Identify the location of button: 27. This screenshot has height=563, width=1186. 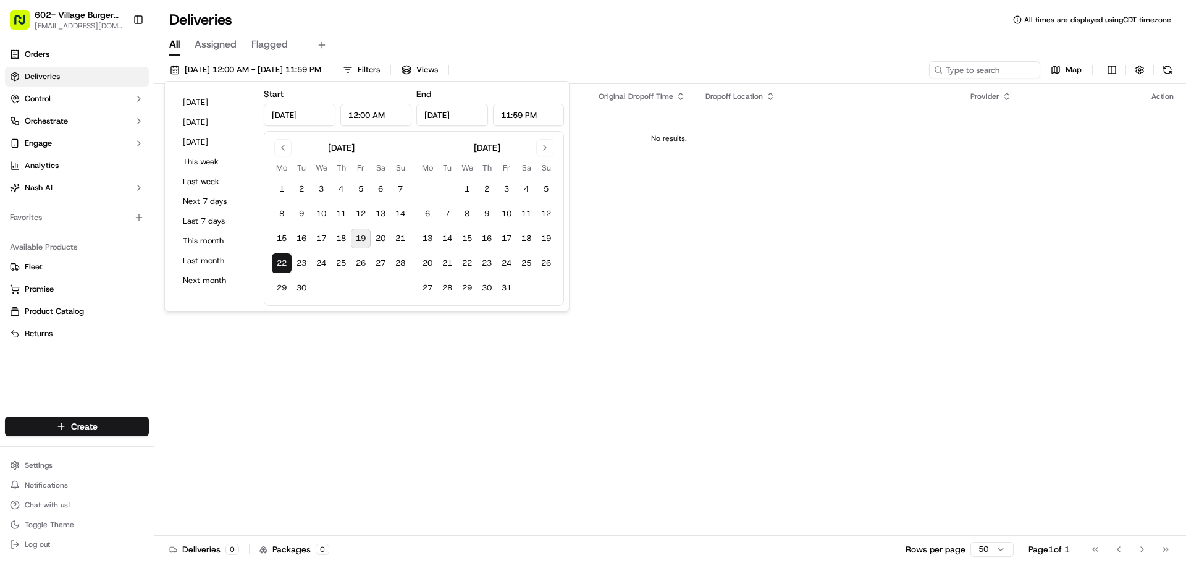
(381, 263).